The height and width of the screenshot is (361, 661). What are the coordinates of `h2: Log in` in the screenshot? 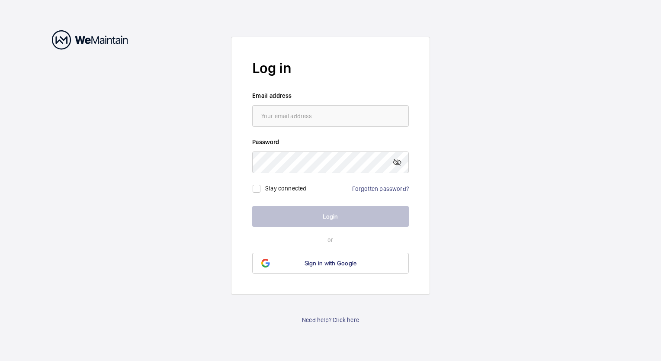 It's located at (330, 68).